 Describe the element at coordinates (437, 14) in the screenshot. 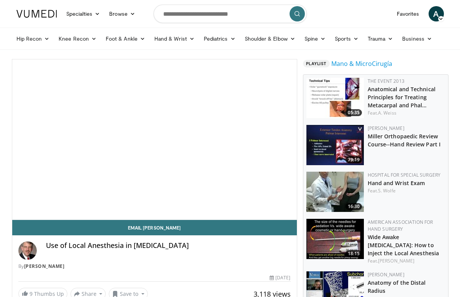

I see `a: A` at that location.